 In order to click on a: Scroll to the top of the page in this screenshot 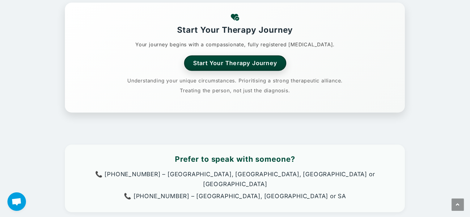, I will do `click(457, 205)`.